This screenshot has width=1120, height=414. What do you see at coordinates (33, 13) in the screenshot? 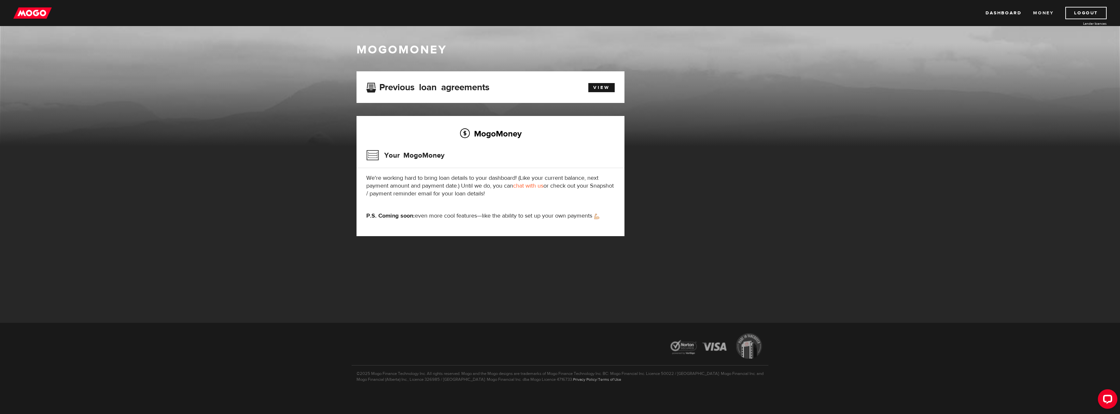
I see `img: mogo_logo-11ee424be714fa7cbb0f0f49df9e16ec.png` at bounding box center [33, 13].